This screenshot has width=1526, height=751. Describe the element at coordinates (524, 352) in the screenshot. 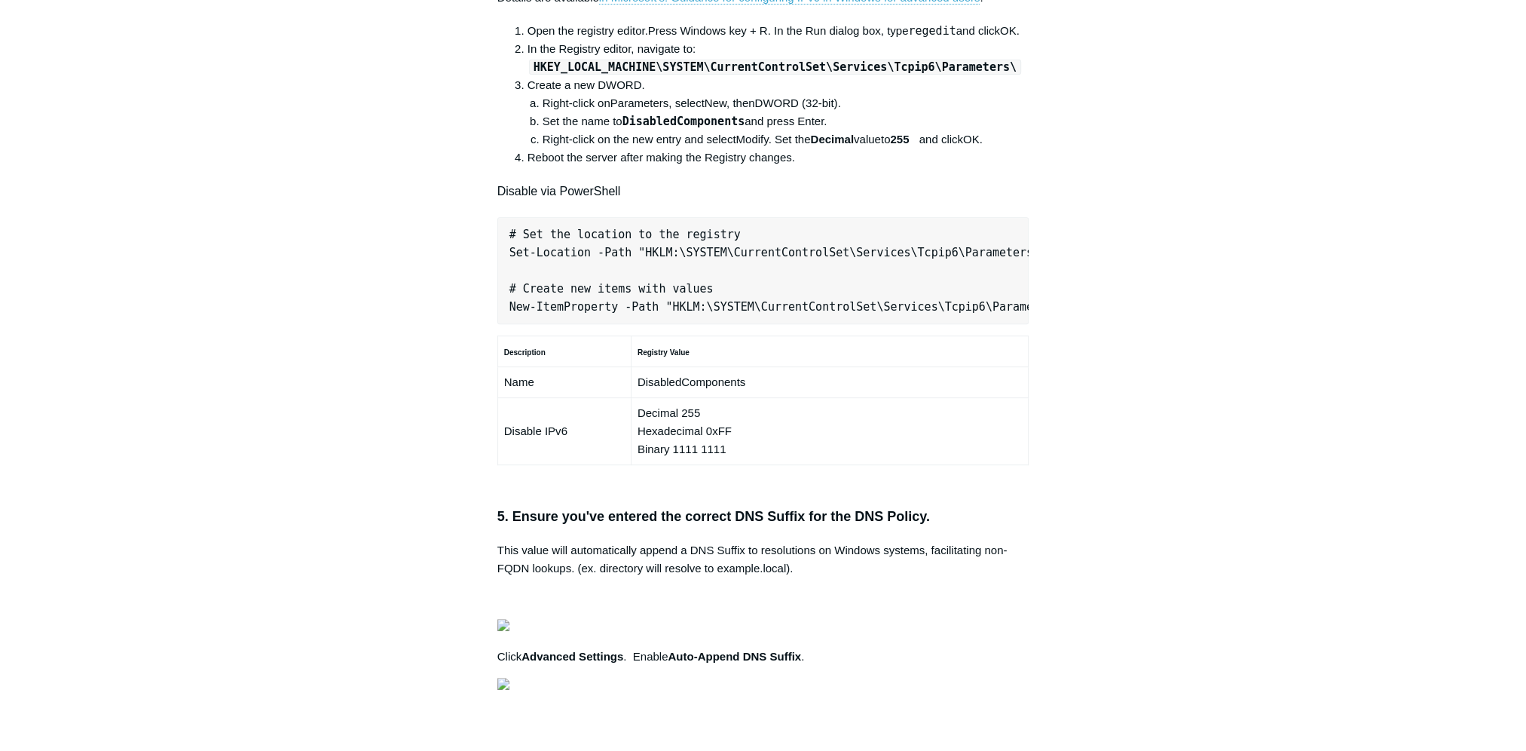

I see `strong: Description` at that location.